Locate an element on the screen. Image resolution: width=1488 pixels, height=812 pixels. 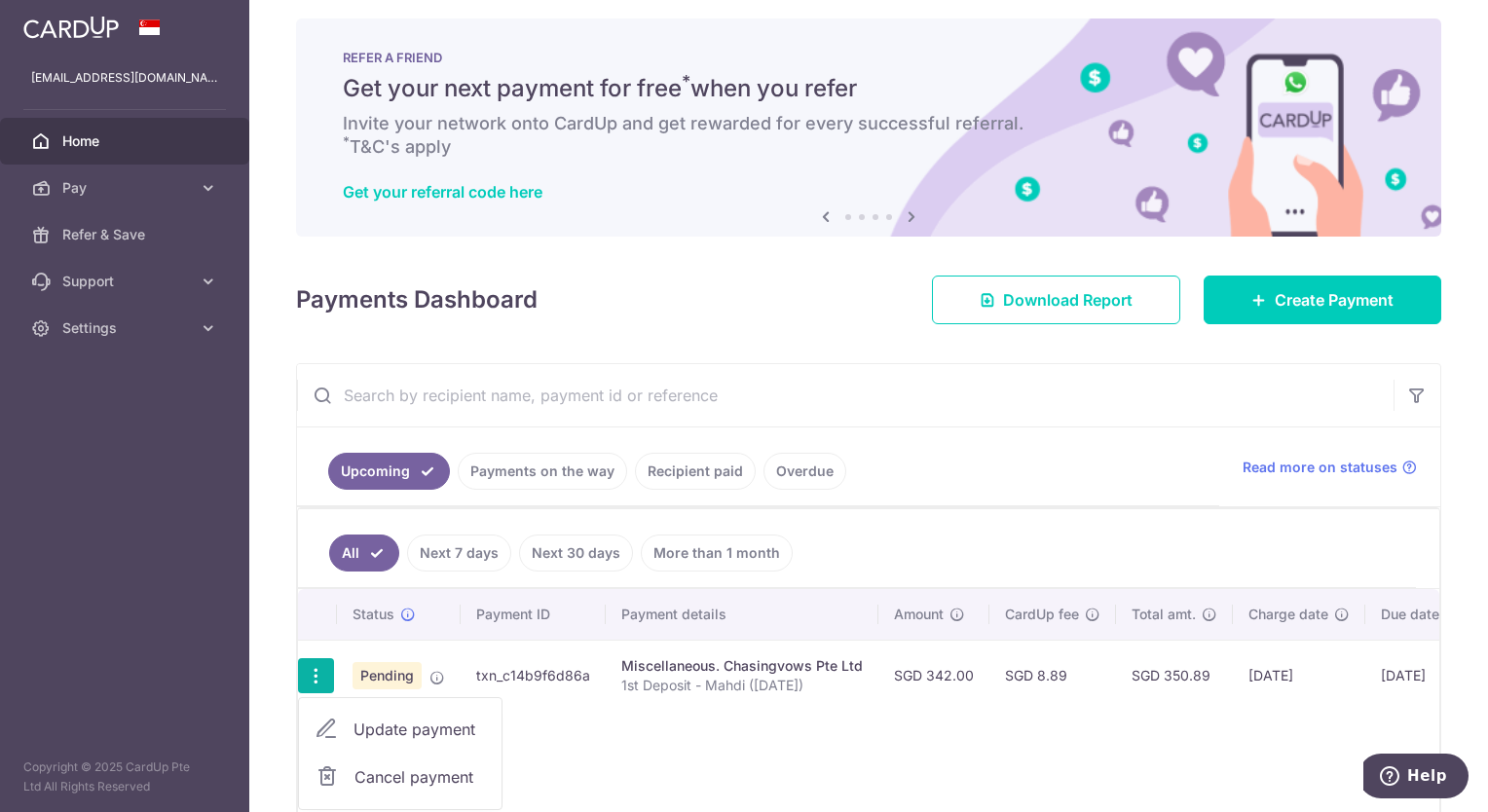
a: Upcoming is located at coordinates (389, 472).